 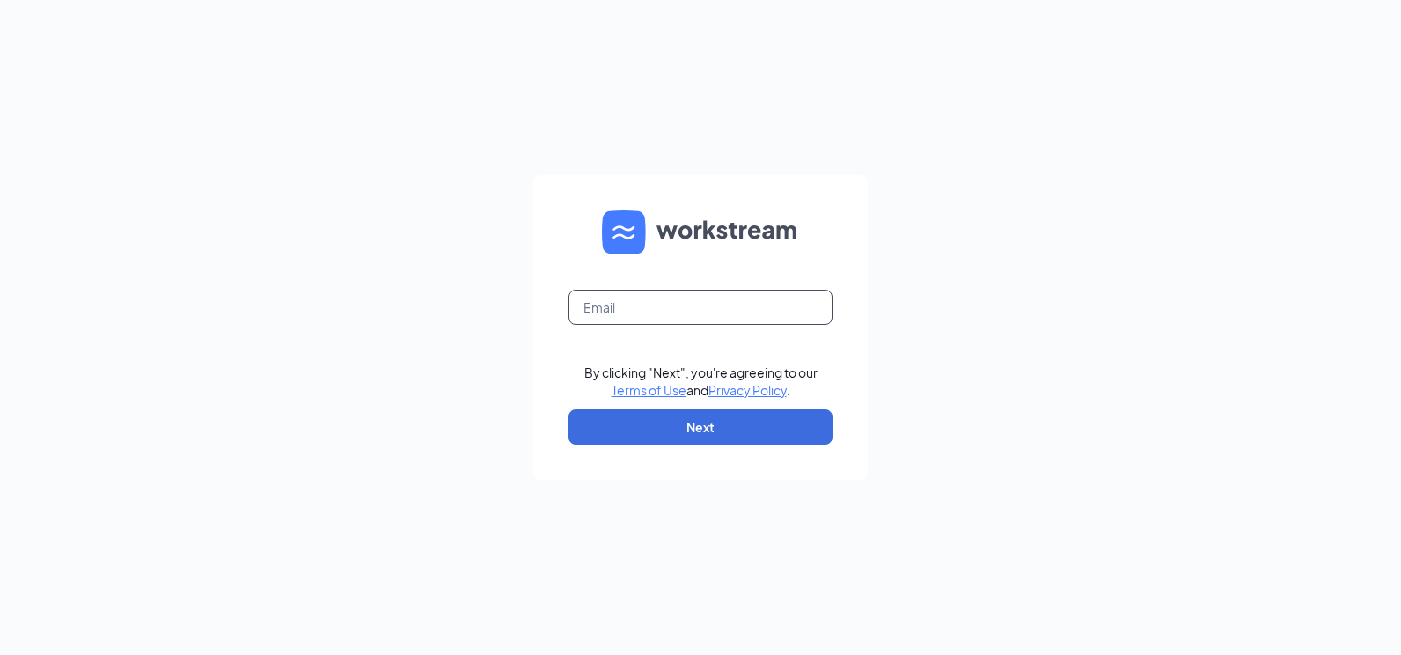 I want to click on div: By clicking "Next", you're agreeing to our and ., so click(x=701, y=381).